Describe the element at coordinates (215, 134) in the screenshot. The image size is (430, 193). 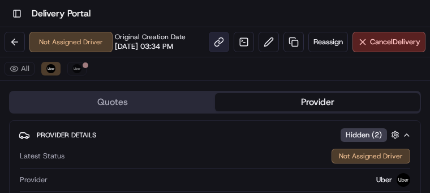
I see `button: Provider DetailsHidden (2)` at that location.